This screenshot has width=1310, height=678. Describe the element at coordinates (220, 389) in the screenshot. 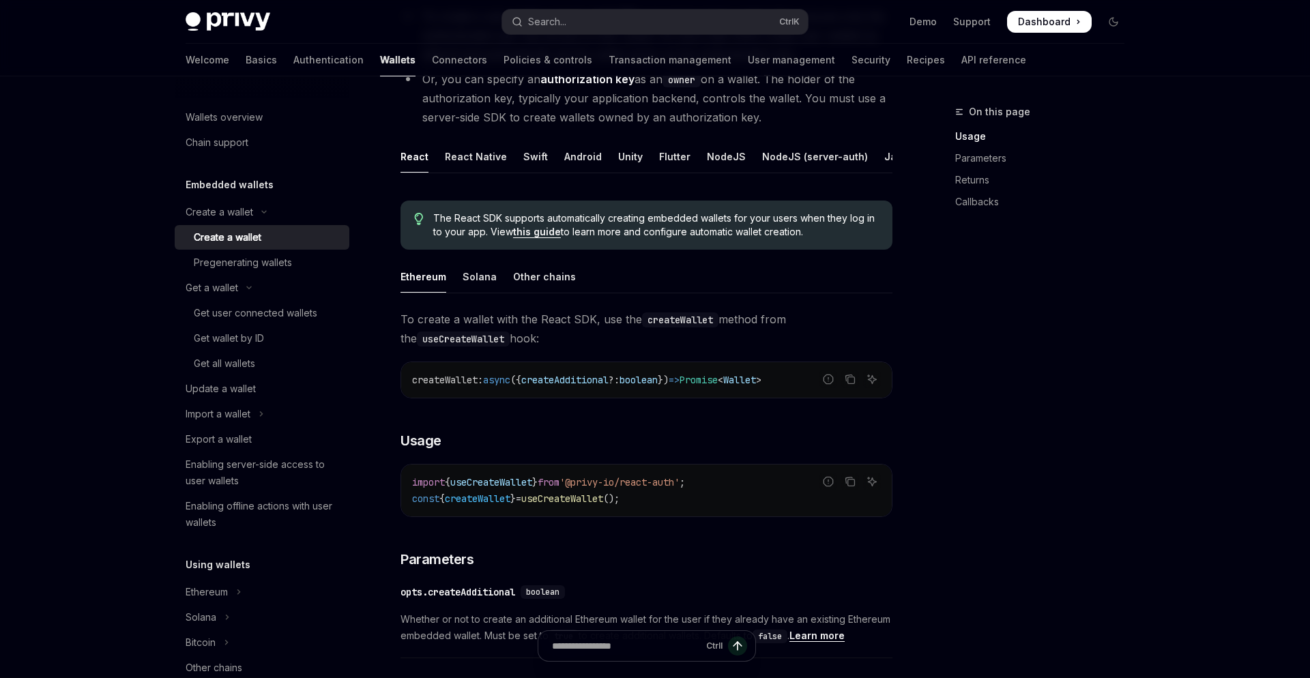

I see `div: Update a wallet` at that location.